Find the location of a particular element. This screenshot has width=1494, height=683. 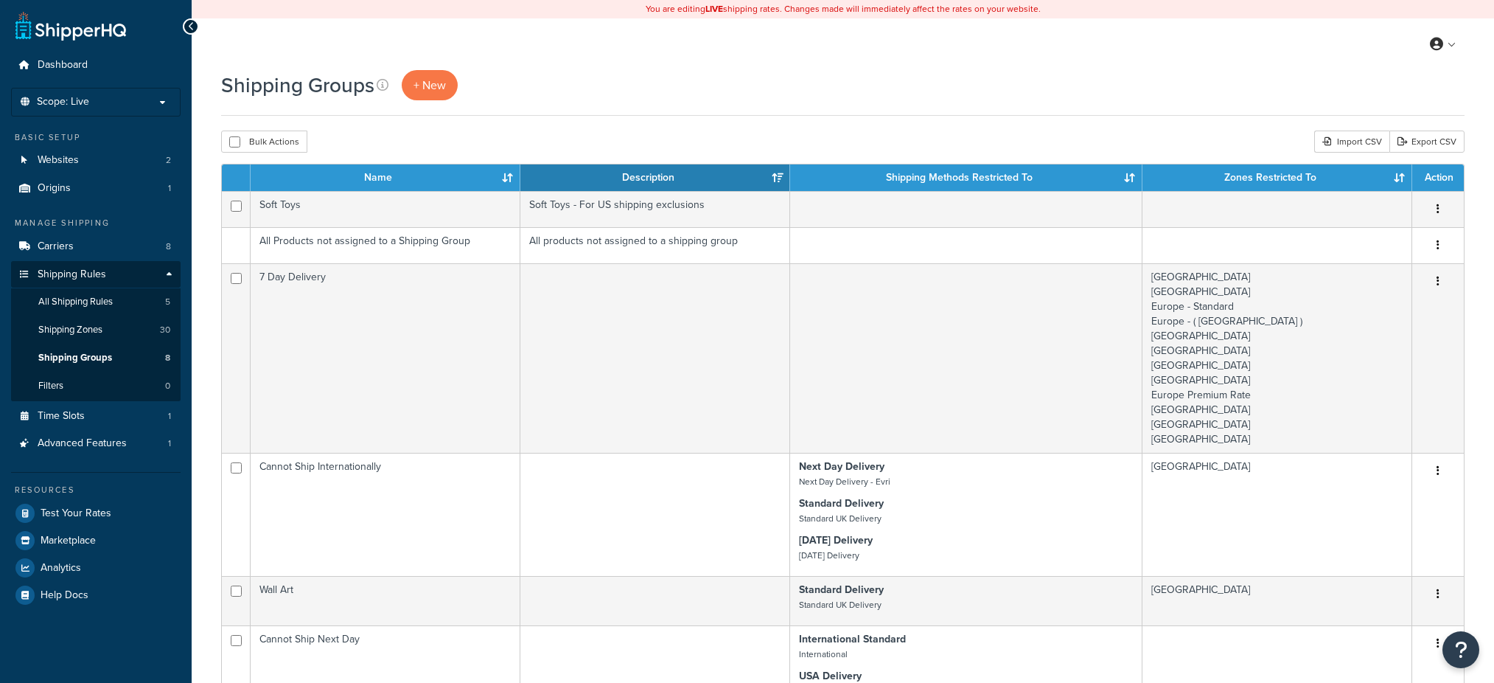

li: Origins is located at coordinates (96, 188).